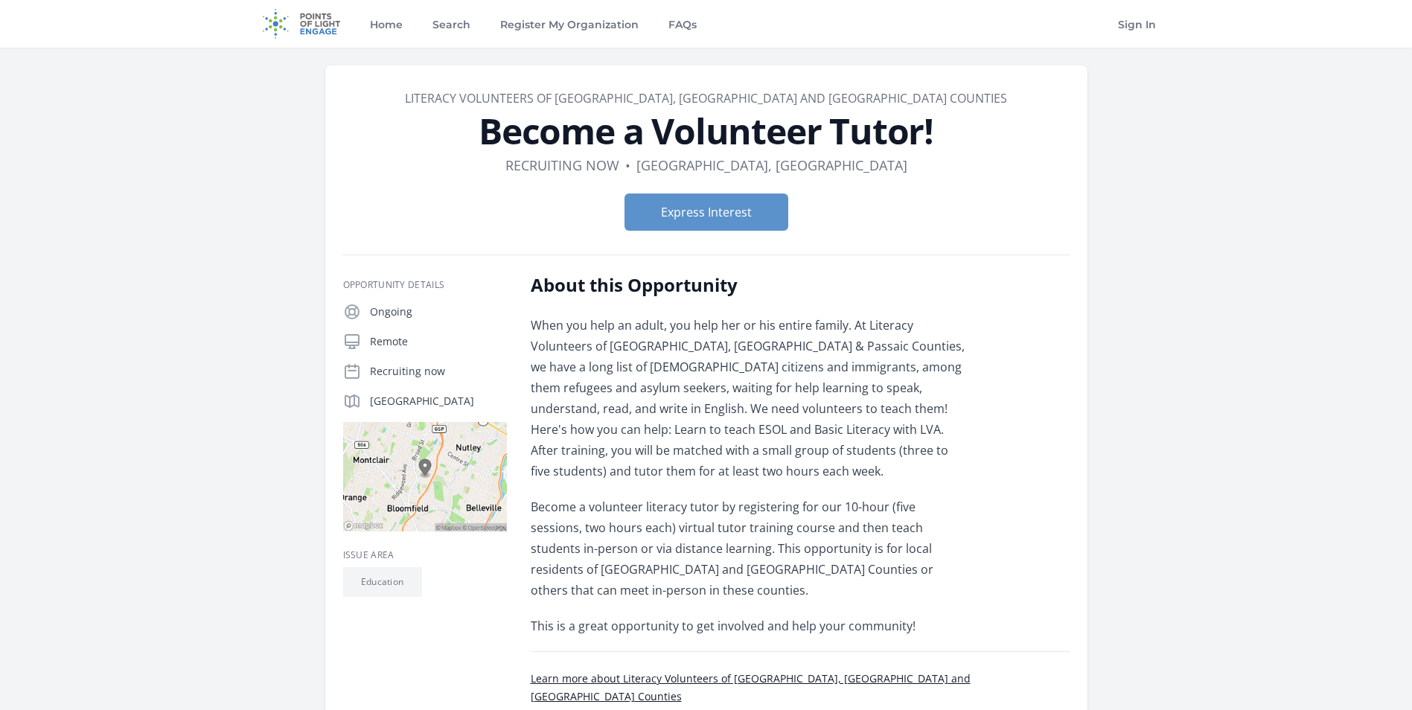  I want to click on h1: Become a Volunteer Tutor!, so click(706, 131).